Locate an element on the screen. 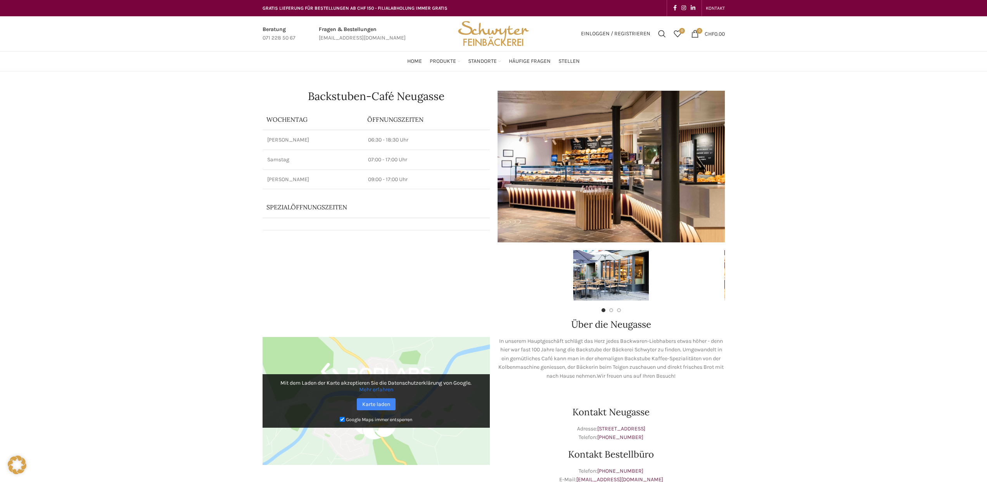 This screenshot has height=482, width=987. a: Instagram social link is located at coordinates (684, 8).